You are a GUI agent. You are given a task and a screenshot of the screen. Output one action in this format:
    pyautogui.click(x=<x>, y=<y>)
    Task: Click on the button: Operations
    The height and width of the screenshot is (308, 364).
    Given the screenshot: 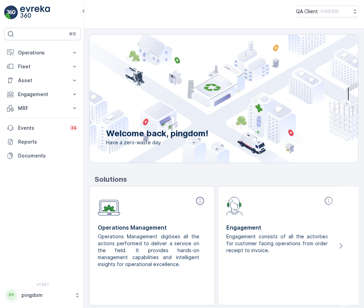 What is the action you would take?
    pyautogui.click(x=42, y=53)
    